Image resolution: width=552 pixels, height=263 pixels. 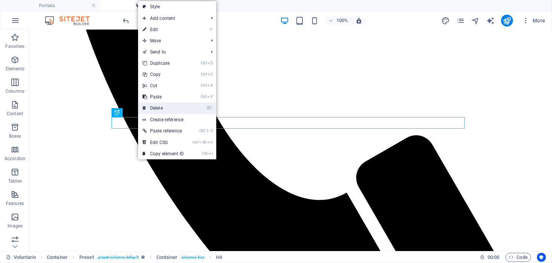 What do you see at coordinates (518, 258) in the screenshot?
I see `button: Code` at bounding box center [518, 258].